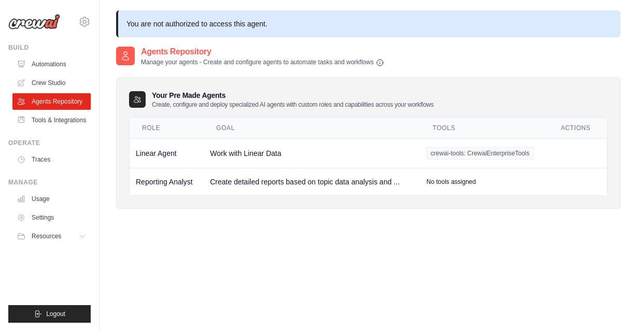 The height and width of the screenshot is (331, 637). I want to click on span: Resources, so click(46, 236).